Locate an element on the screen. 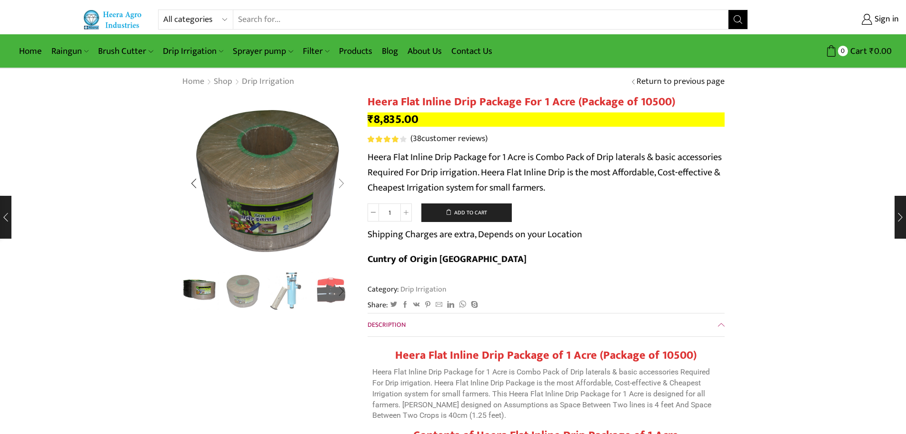 The image size is (906, 434). span: Category: is located at coordinates (407, 289).